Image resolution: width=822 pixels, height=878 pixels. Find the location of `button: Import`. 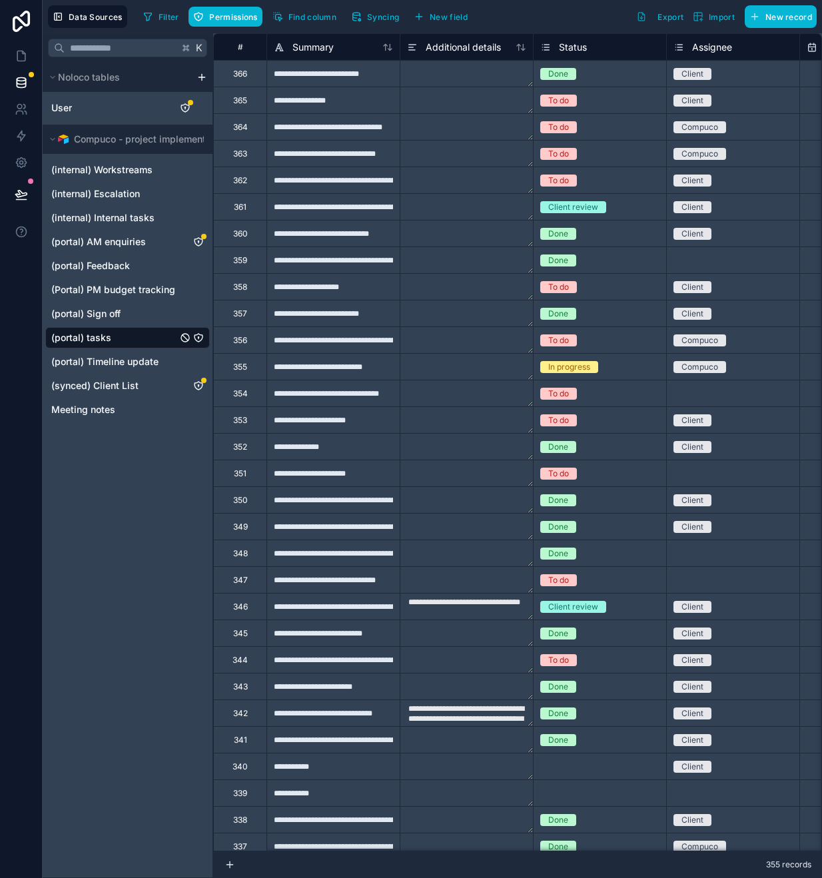

button: Import is located at coordinates (714, 17).